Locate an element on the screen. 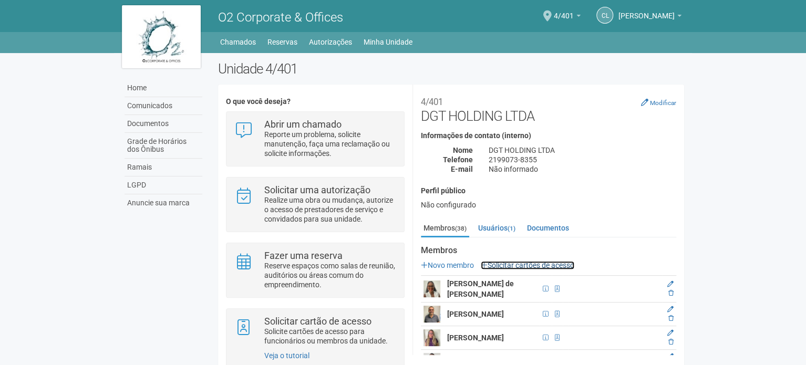 This screenshot has height=365, width=806. p: Reporte um problema, solicite manutenção, faça uma reclamação ou solicite informações. is located at coordinates (330, 144).